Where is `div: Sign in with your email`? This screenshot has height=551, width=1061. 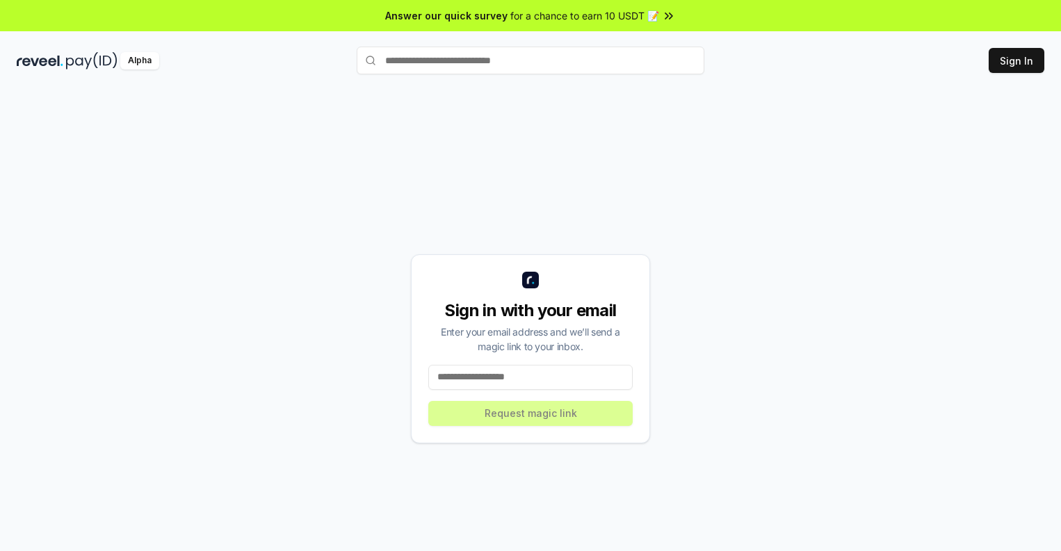
div: Sign in with your email is located at coordinates (530, 311).